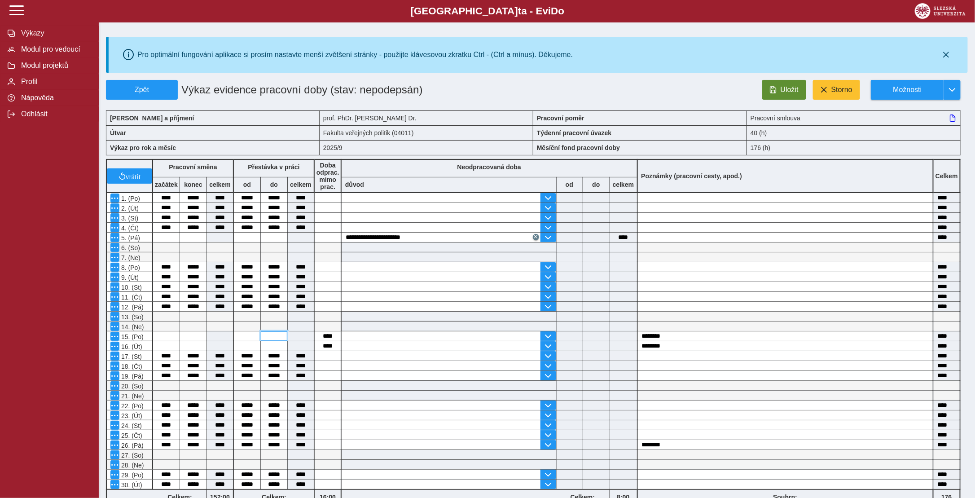 Image resolution: width=975 pixels, height=498 pixels. I want to click on b: Poznámky (pracovní cesty, apod.), so click(692, 176).